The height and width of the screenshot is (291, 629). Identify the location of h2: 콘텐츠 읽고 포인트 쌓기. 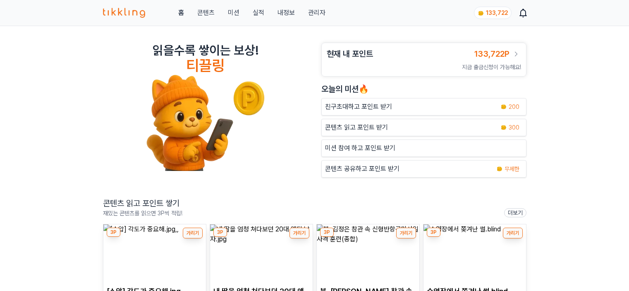
(143, 203).